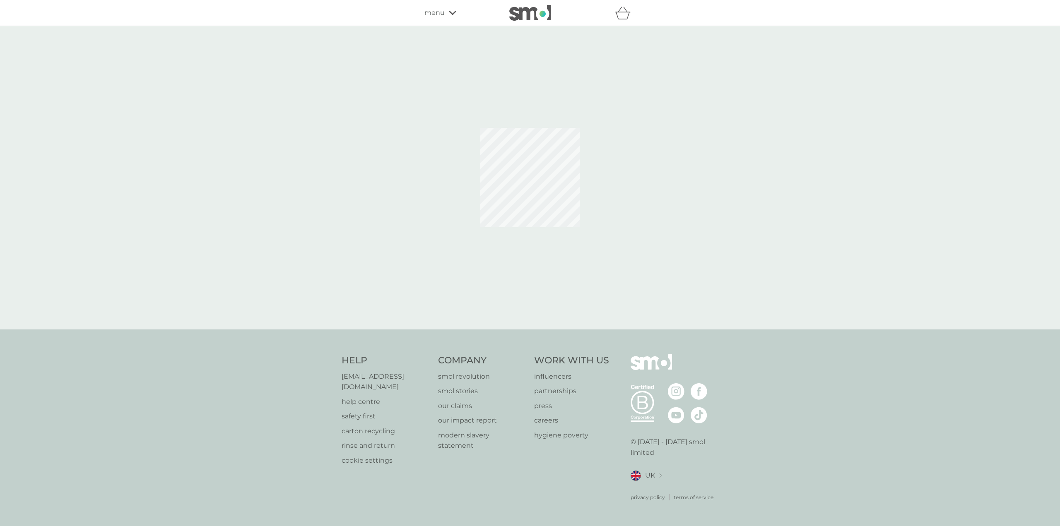 Image resolution: width=1060 pixels, height=526 pixels. I want to click on img: visit the smol Youtube page, so click(676, 415).